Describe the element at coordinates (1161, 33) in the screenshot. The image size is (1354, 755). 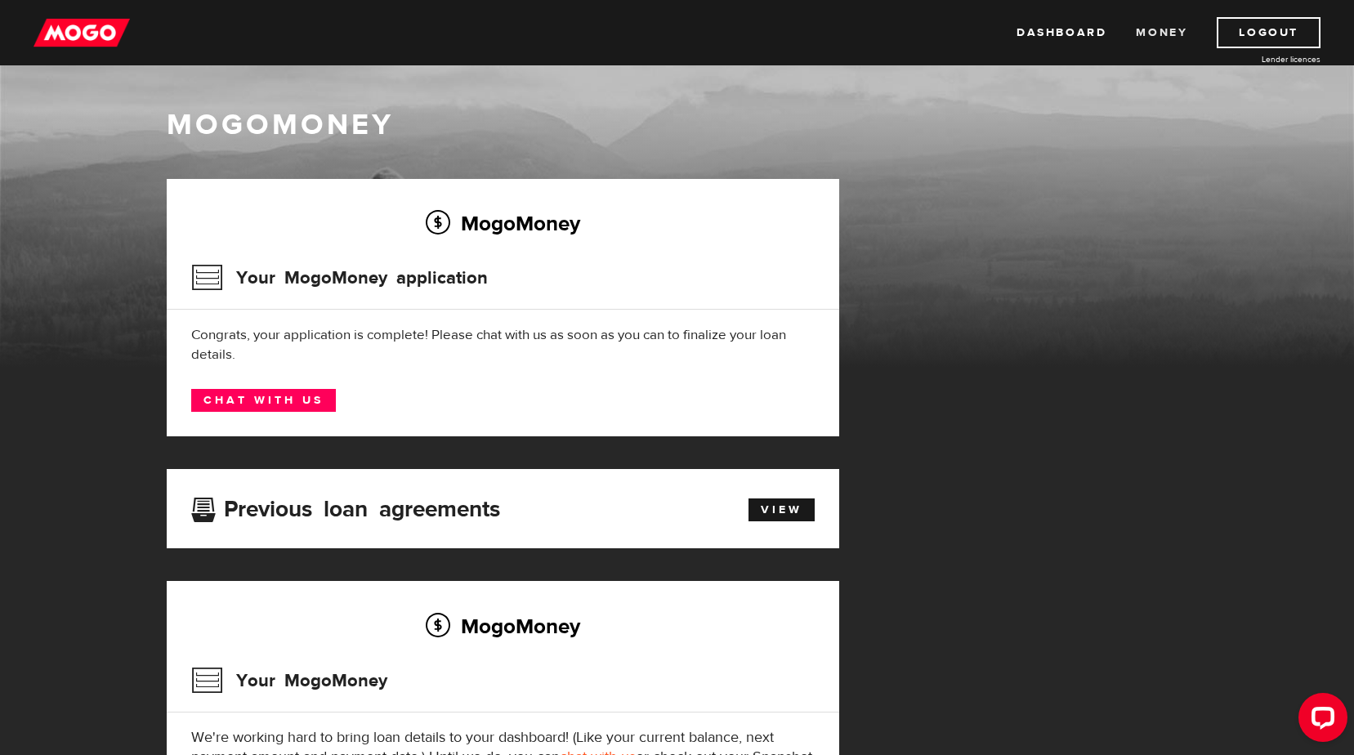
I see `a: Money` at that location.